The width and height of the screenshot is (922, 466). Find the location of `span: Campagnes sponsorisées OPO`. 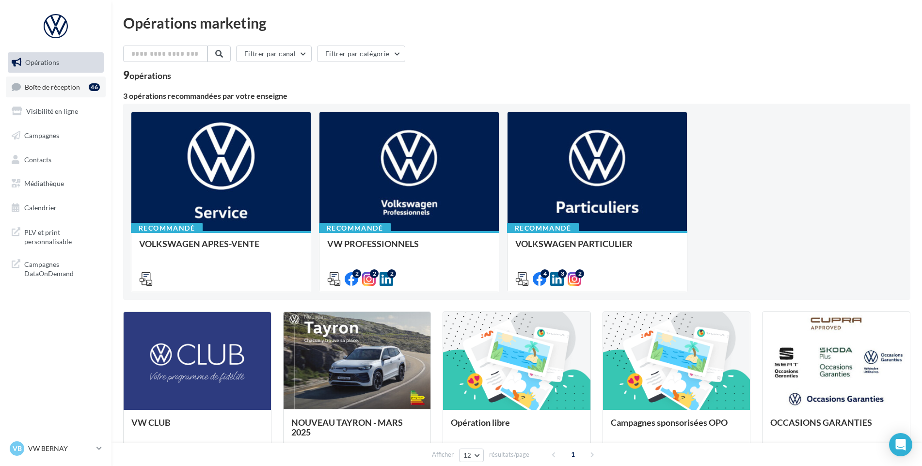

span: Campagnes sponsorisées OPO is located at coordinates (669, 423).